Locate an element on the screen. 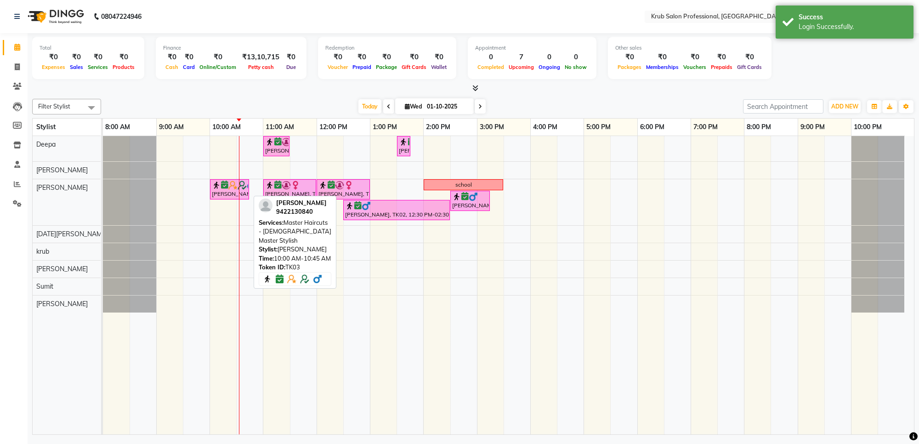 This screenshot has width=919, height=444. div: TK03 is located at coordinates (295, 268).